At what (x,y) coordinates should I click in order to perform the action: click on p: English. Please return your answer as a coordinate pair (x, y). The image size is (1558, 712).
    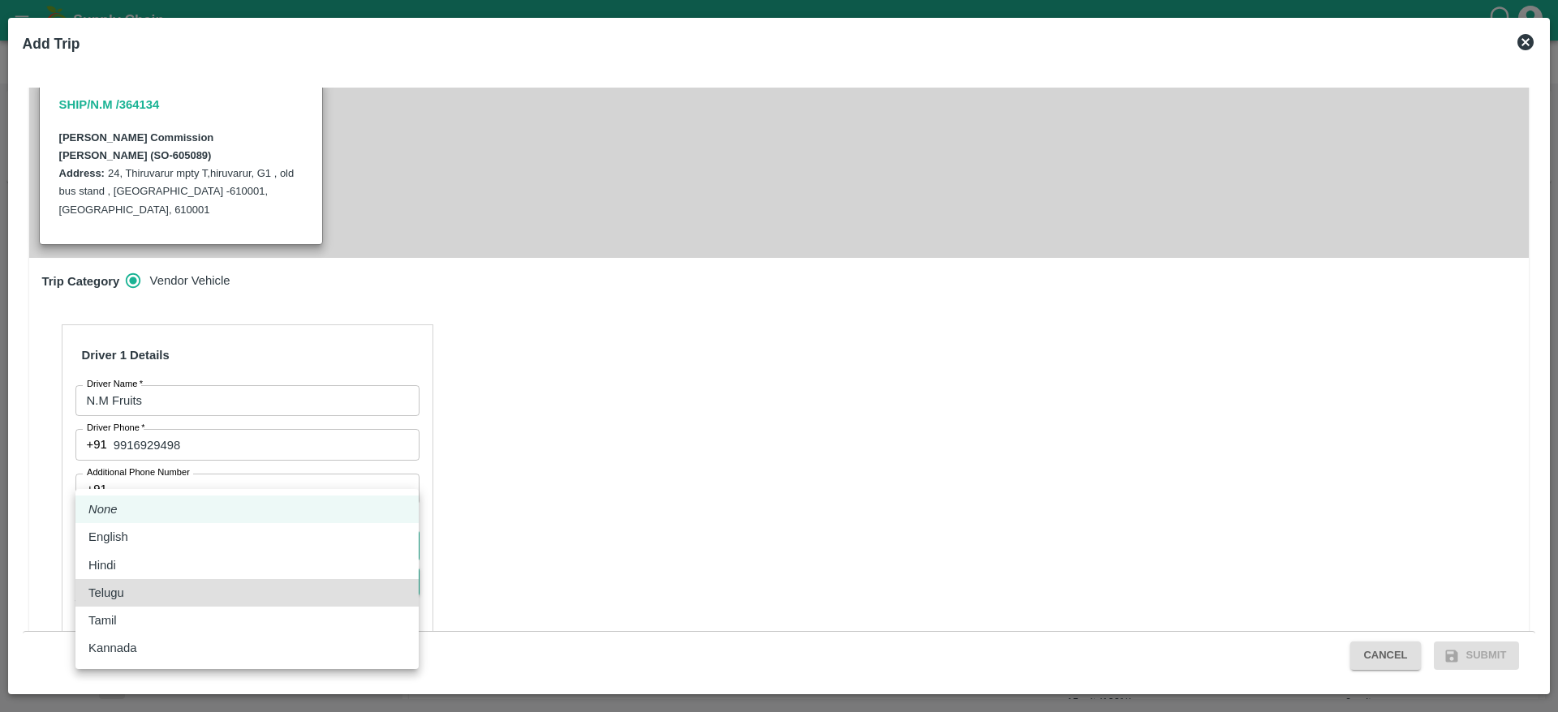
    Looking at the image, I should click on (108, 537).